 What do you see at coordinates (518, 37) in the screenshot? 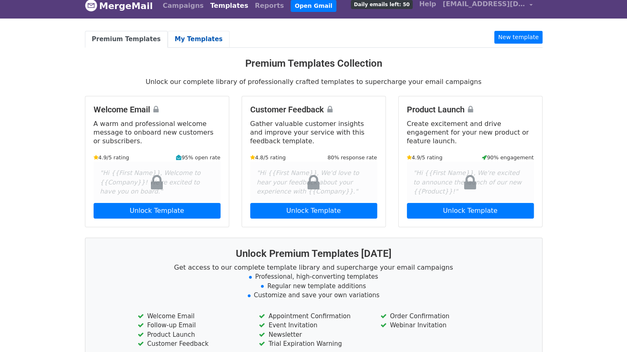
I see `a: New template` at bounding box center [518, 37].